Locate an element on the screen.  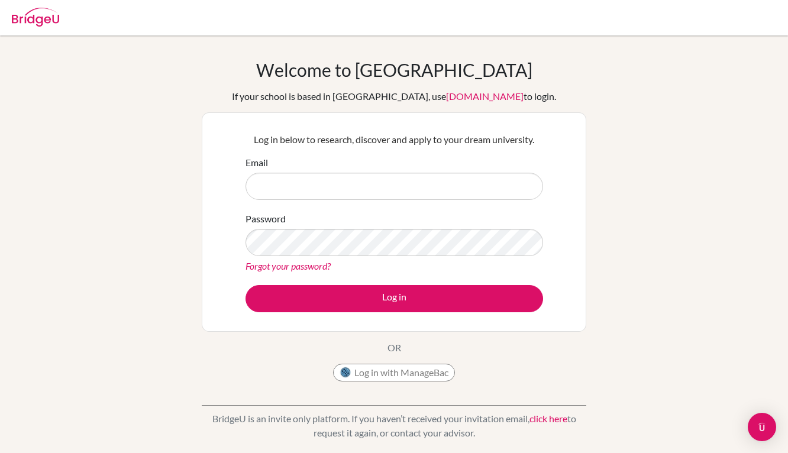
div: Open Intercom Messenger is located at coordinates (762, 427).